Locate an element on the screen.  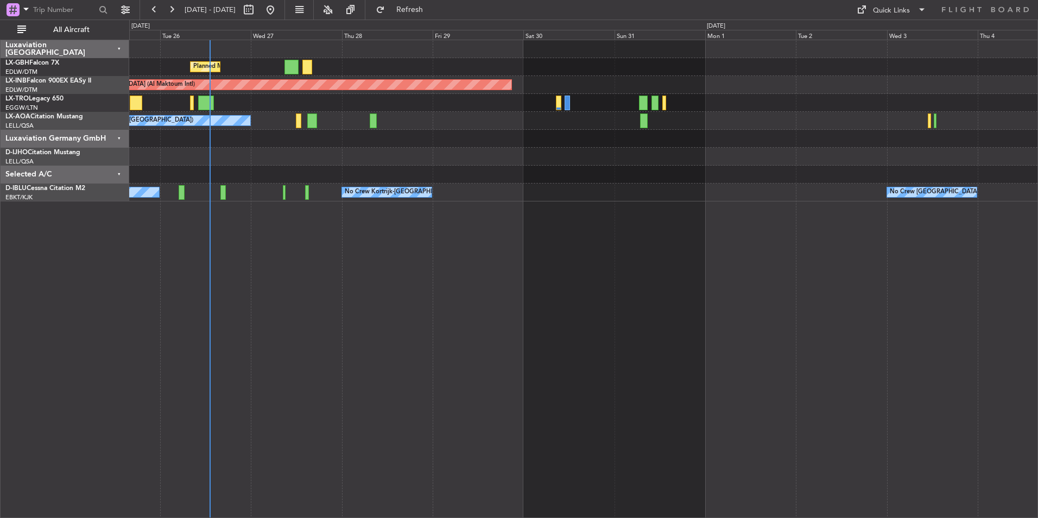
a: EGGW/LTN is located at coordinates (22, 107).